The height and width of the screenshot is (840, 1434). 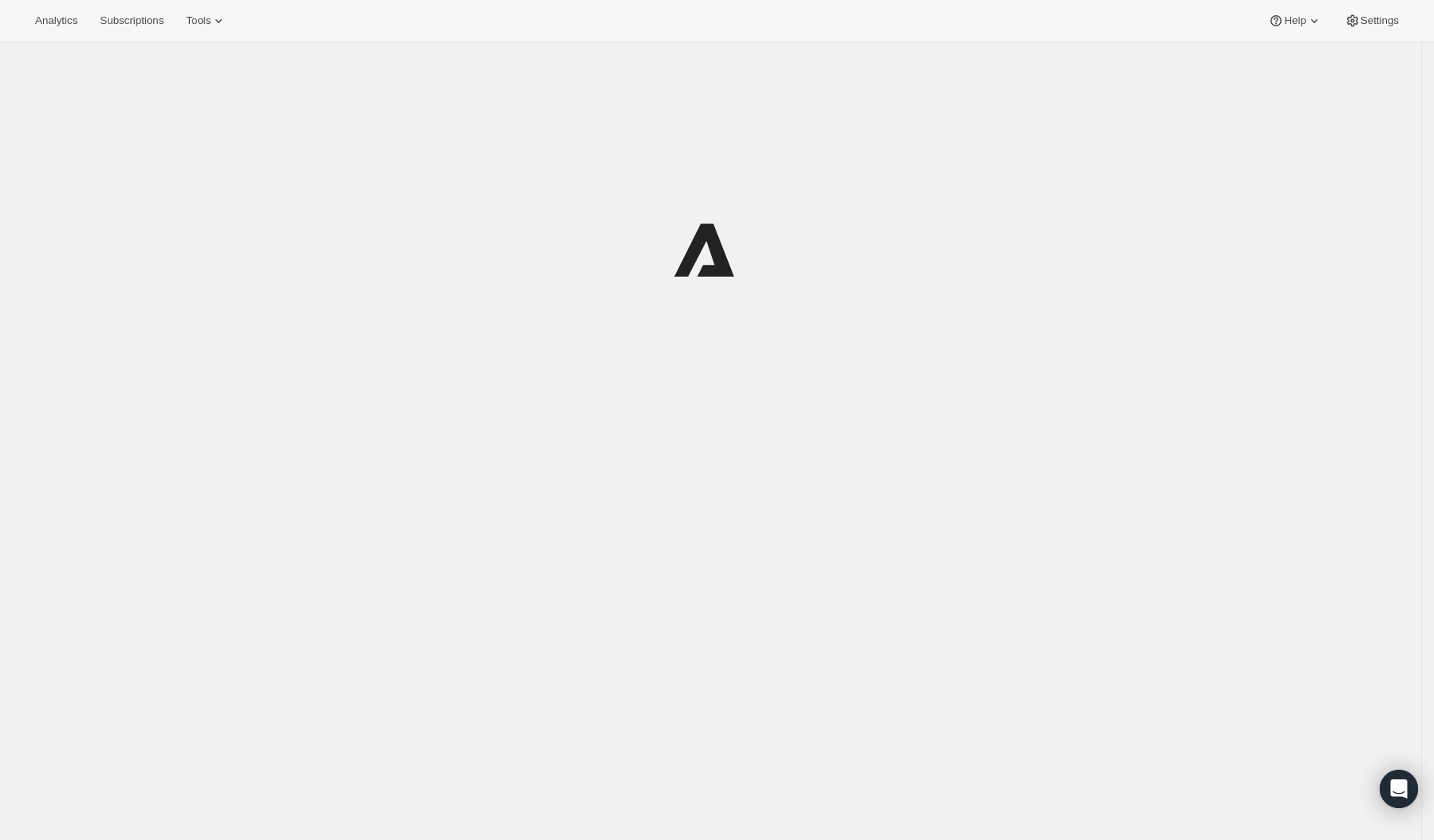 What do you see at coordinates (198, 21) in the screenshot?
I see `span: Tools` at bounding box center [198, 21].